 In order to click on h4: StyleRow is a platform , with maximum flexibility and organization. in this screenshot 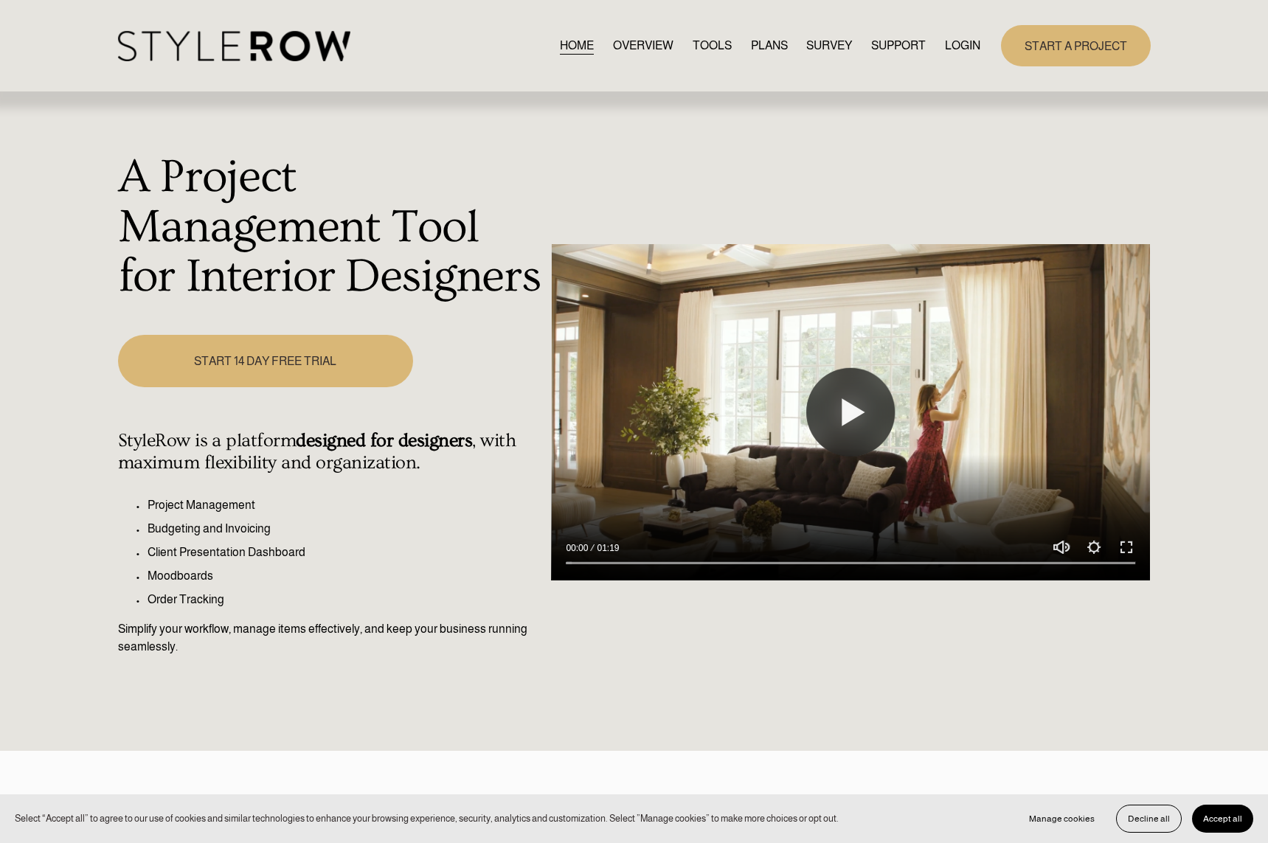, I will do `click(331, 452)`.